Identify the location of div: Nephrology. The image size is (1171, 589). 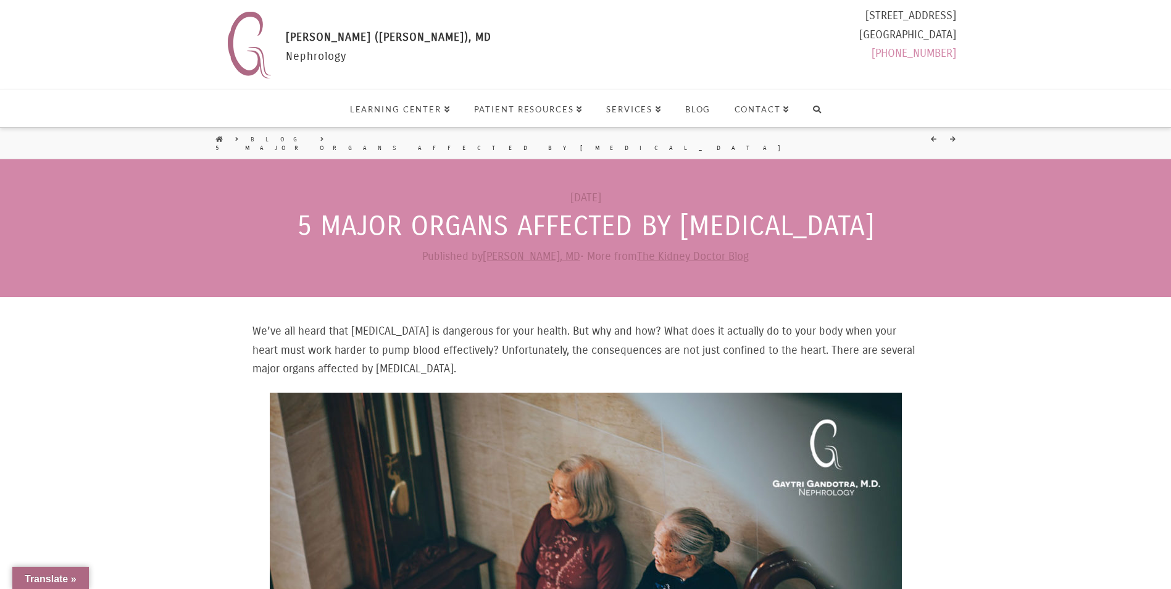
(388, 56).